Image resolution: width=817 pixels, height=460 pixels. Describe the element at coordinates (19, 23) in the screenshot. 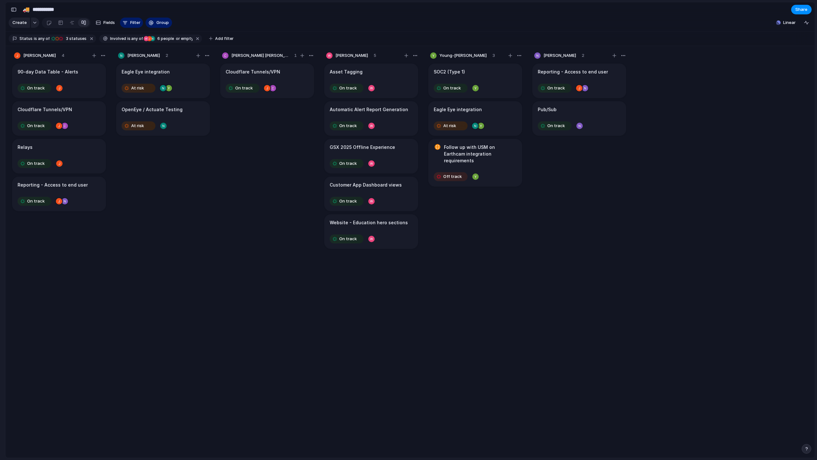

I see `span: Create` at that location.